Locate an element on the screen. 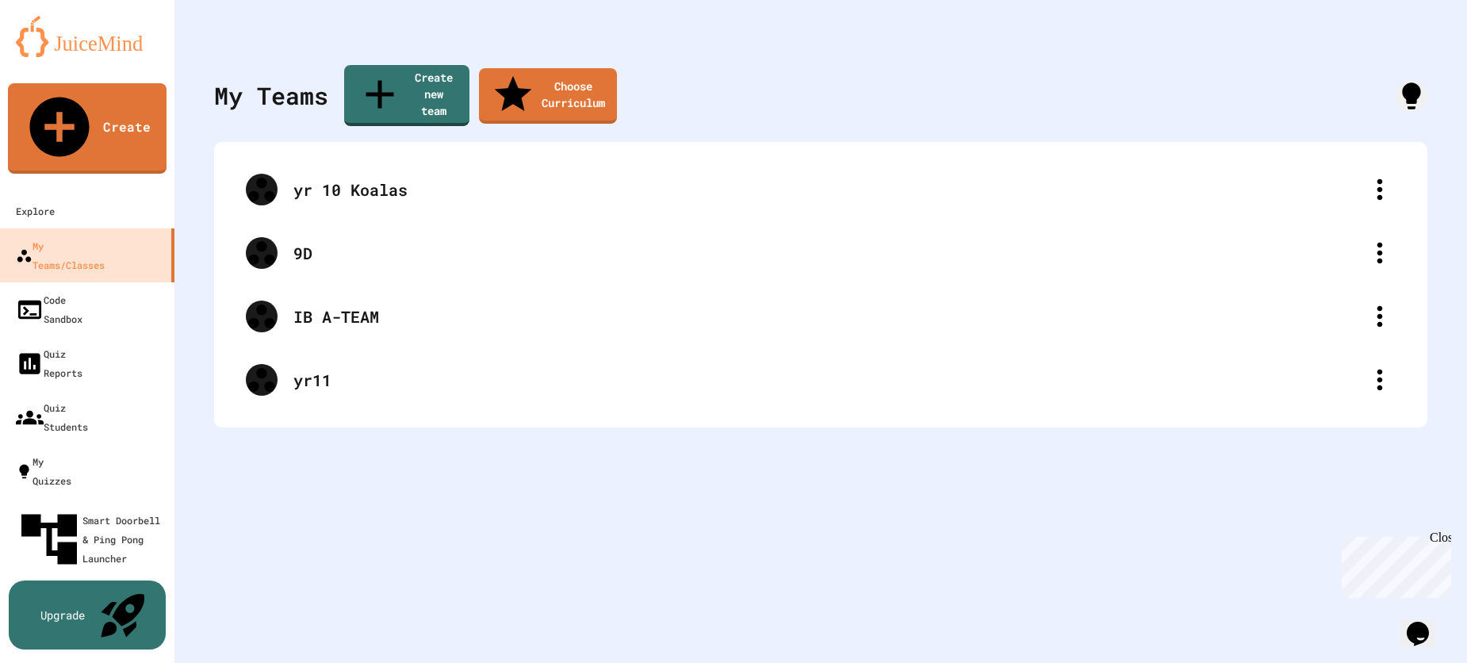 The height and width of the screenshot is (663, 1467). div: My Quizzes is located at coordinates (44, 471).